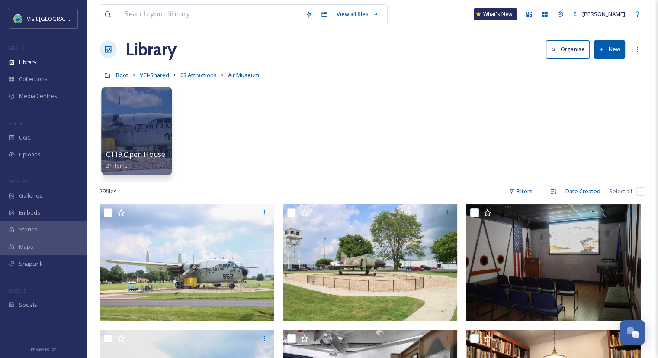  Describe the element at coordinates (25, 137) in the screenshot. I see `span: UGC` at that location.